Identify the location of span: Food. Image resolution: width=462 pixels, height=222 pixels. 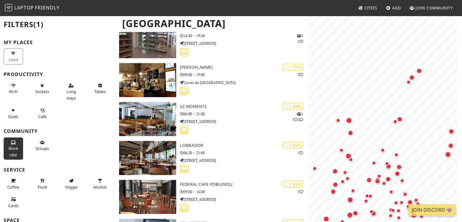
(42, 187).